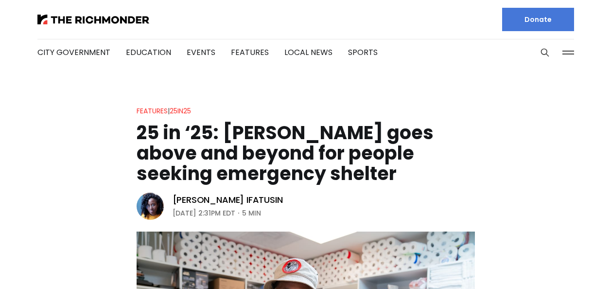 The image size is (611, 289). What do you see at coordinates (308, 52) in the screenshot?
I see `a: Local News` at bounding box center [308, 52].